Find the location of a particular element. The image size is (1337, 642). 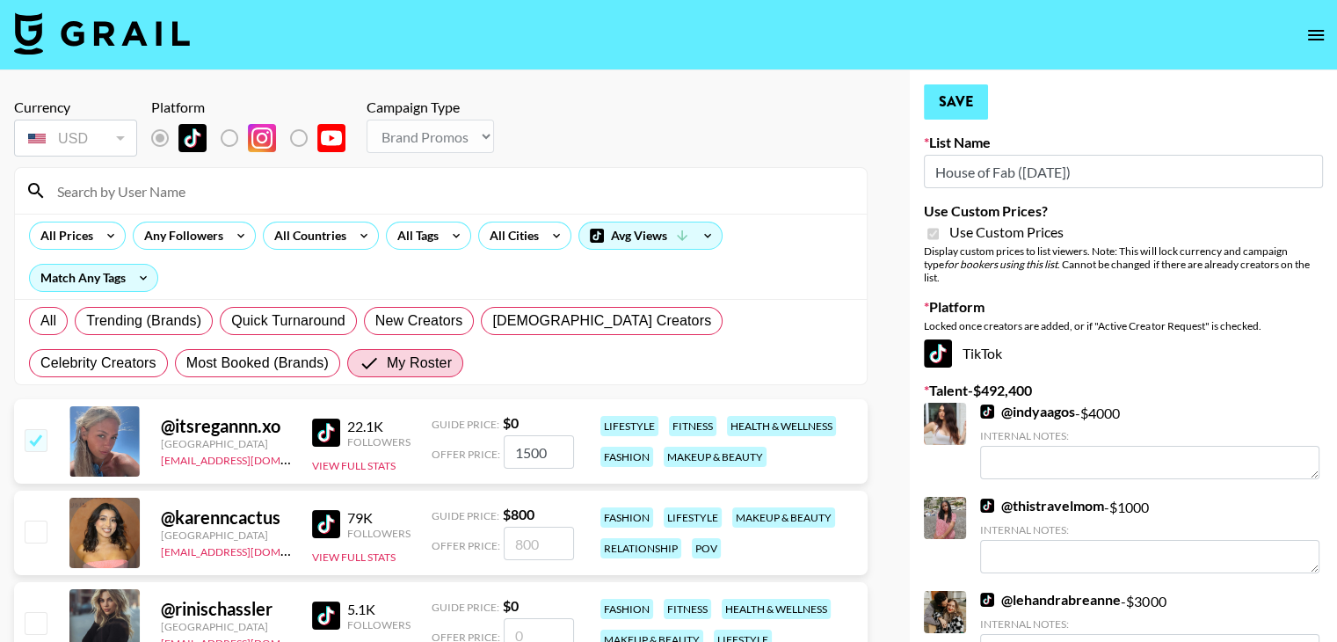

div: All Countries is located at coordinates (307, 236).